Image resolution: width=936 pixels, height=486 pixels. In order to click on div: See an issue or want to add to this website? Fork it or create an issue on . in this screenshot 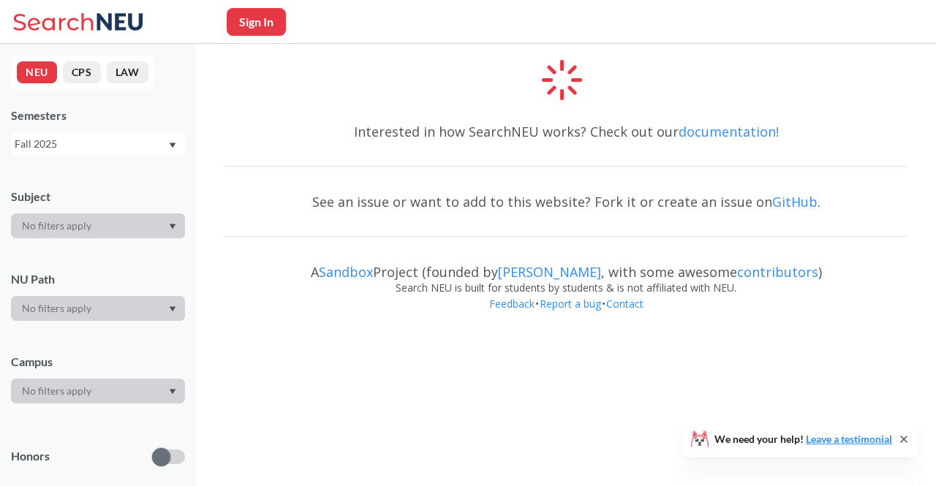, I will do `click(566, 202)`.